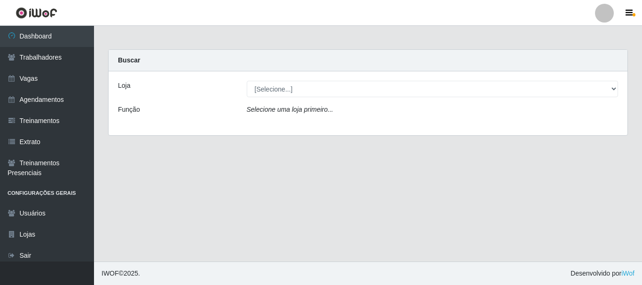 The height and width of the screenshot is (285, 642). What do you see at coordinates (627, 273) in the screenshot?
I see `a: iWof` at bounding box center [627, 273].